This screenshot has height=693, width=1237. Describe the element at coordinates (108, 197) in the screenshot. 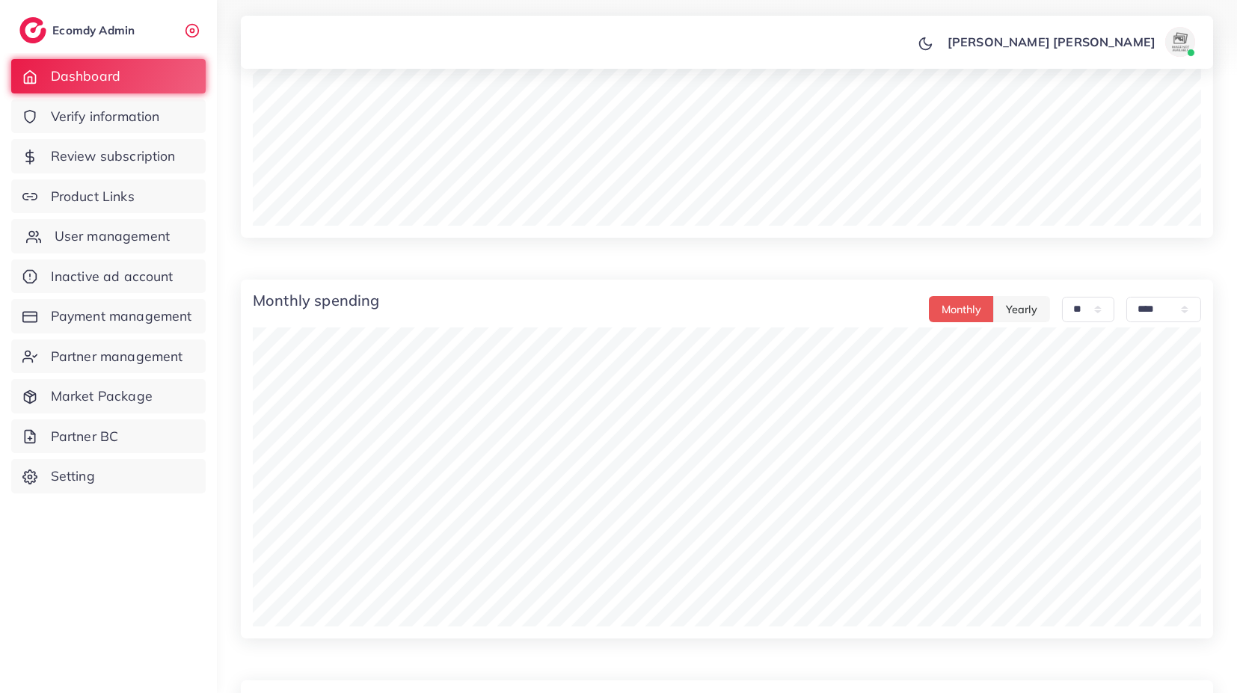

I see `a: Product Links` at that location.